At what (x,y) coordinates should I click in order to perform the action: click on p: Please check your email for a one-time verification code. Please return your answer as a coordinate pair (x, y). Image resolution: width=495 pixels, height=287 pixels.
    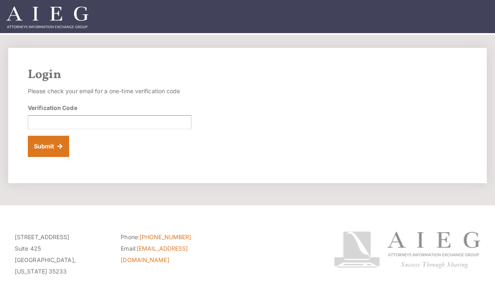
    Looking at the image, I should click on (110, 91).